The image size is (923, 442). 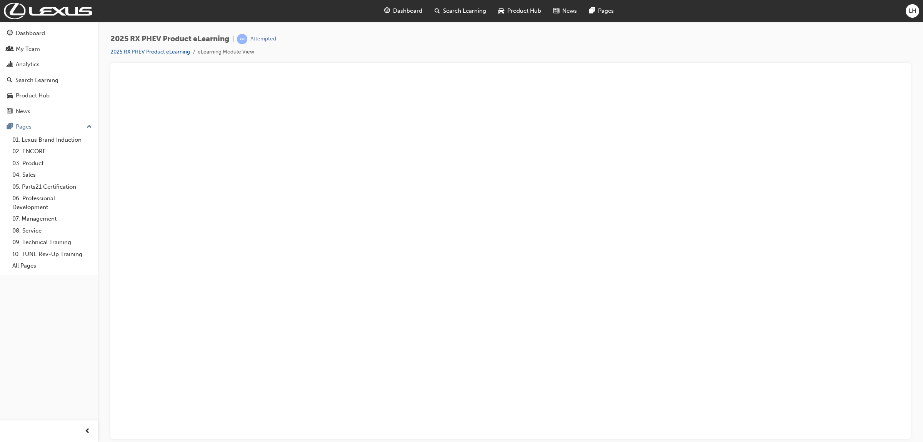 What do you see at coordinates (465, 11) in the screenshot?
I see `span: Search Learning` at bounding box center [465, 11].